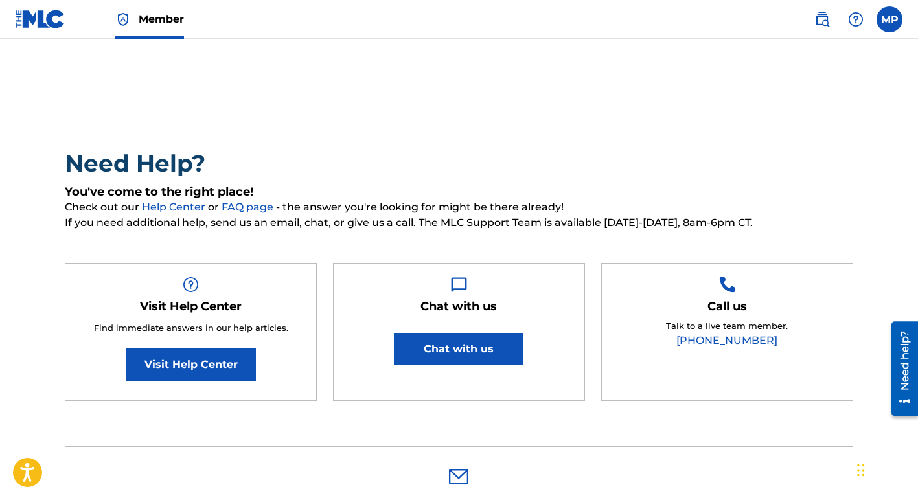 The width and height of the screenshot is (918, 500). Describe the element at coordinates (861, 470) in the screenshot. I see `div: Drag` at that location.